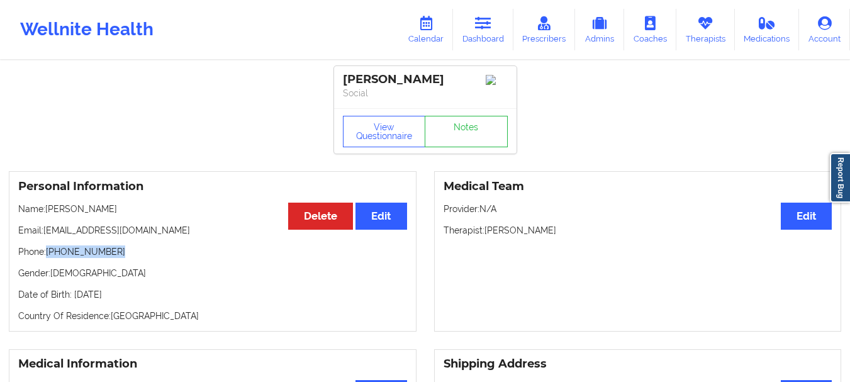  I want to click on a: Medications, so click(767, 30).